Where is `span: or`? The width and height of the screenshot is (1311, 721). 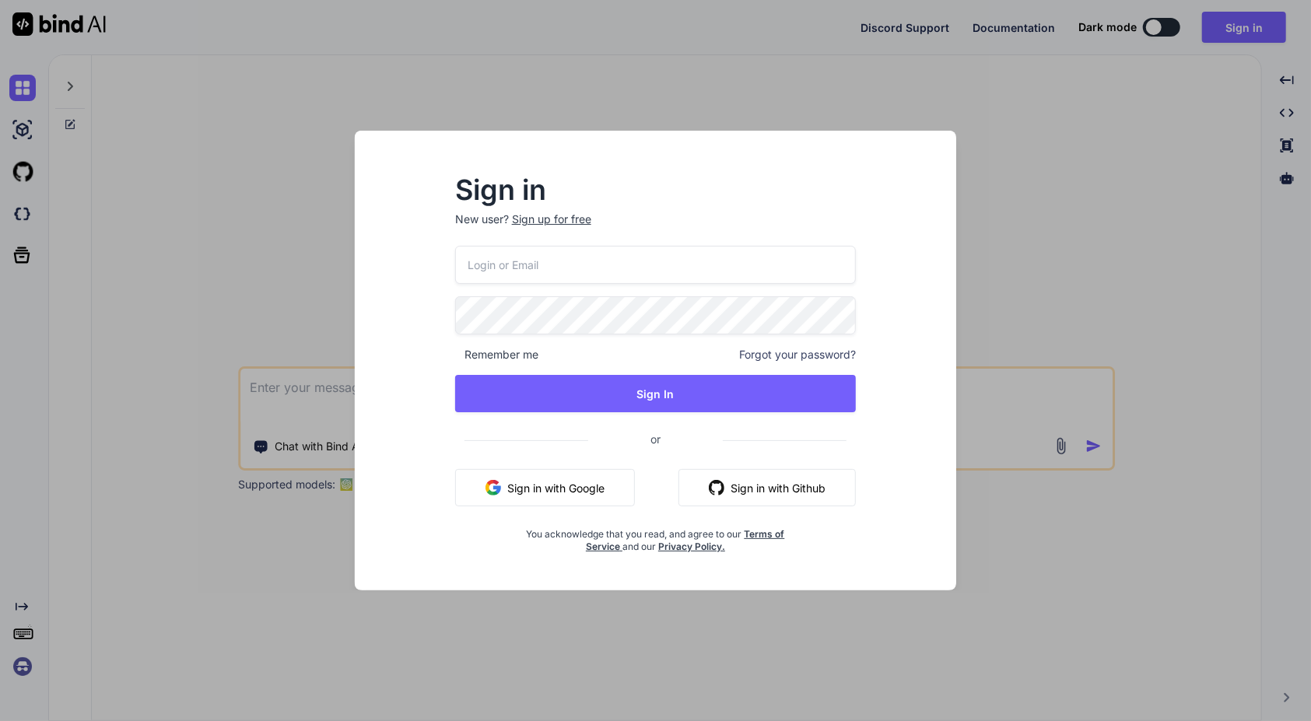
span: or is located at coordinates (655, 439).